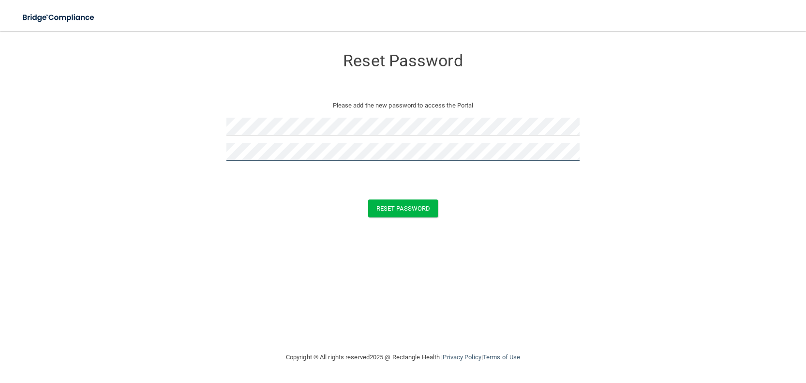 The height and width of the screenshot is (383, 806). Describe the element at coordinates (403, 106) in the screenshot. I see `p: Please add the new password to access the Portal` at that location.